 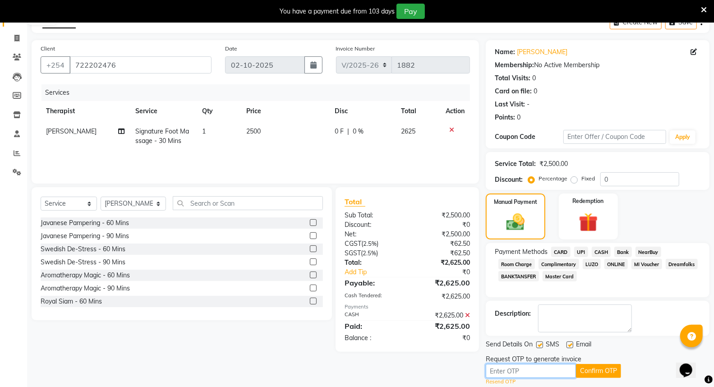 I want to click on span: NearBuy, so click(x=648, y=252).